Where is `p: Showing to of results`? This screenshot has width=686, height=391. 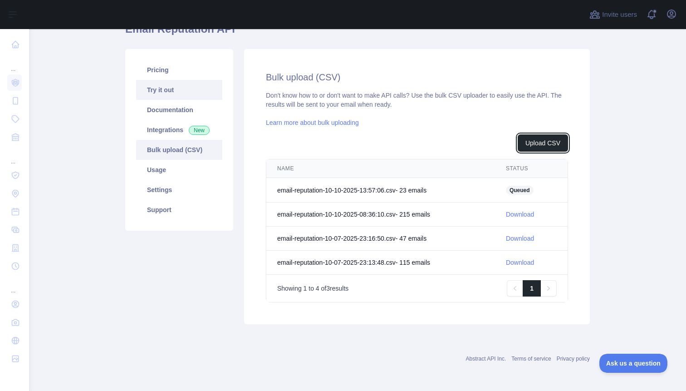 p: Showing to of results is located at coordinates (313, 288).